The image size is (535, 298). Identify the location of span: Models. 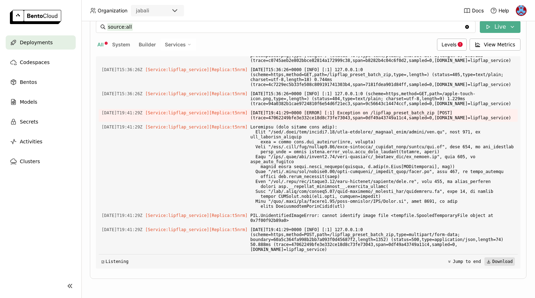
(28, 102).